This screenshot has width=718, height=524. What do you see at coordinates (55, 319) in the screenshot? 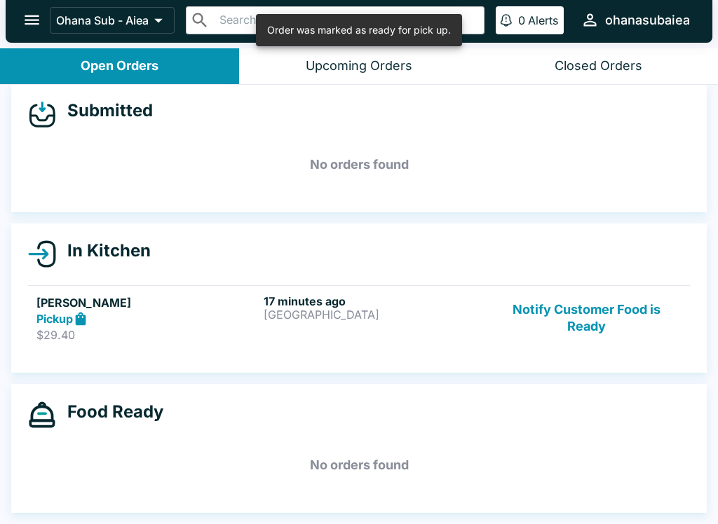
I see `strong: Pickup` at bounding box center [55, 319].